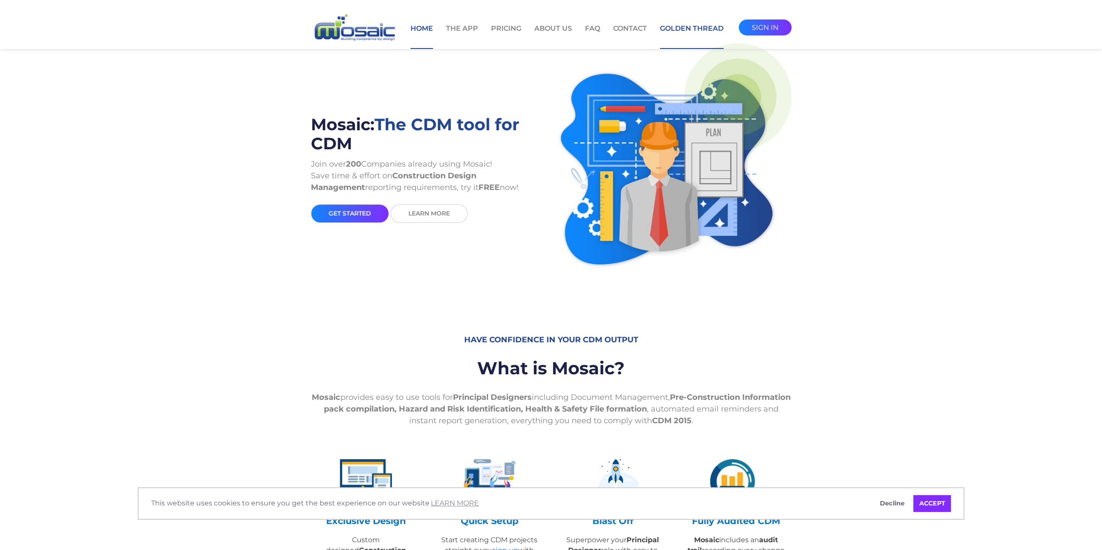  Describe the element at coordinates (331, 143) in the screenshot. I see `span: CDM` at that location.